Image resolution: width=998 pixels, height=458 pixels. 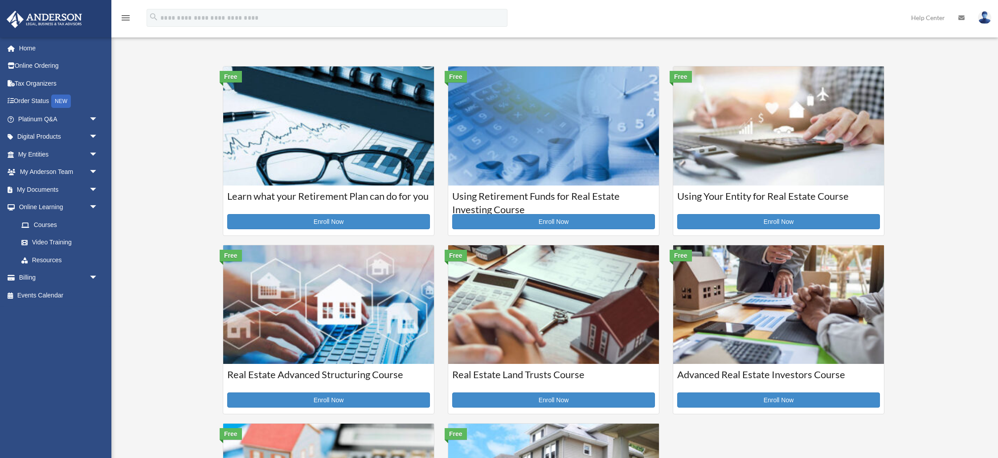 I want to click on a: Resources, so click(x=62, y=260).